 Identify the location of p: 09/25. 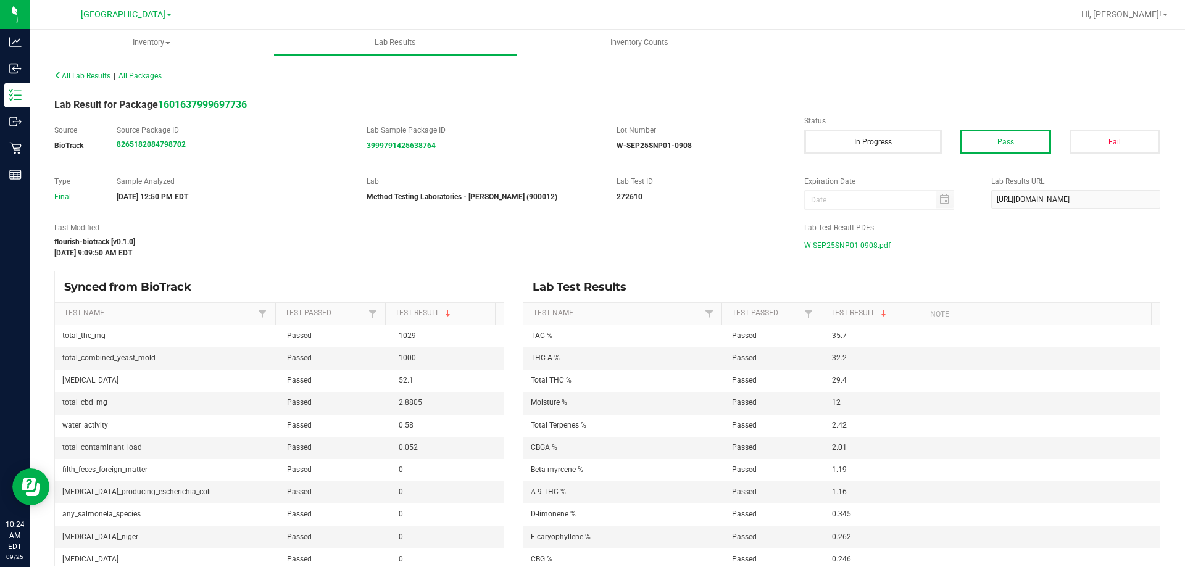
(15, 557).